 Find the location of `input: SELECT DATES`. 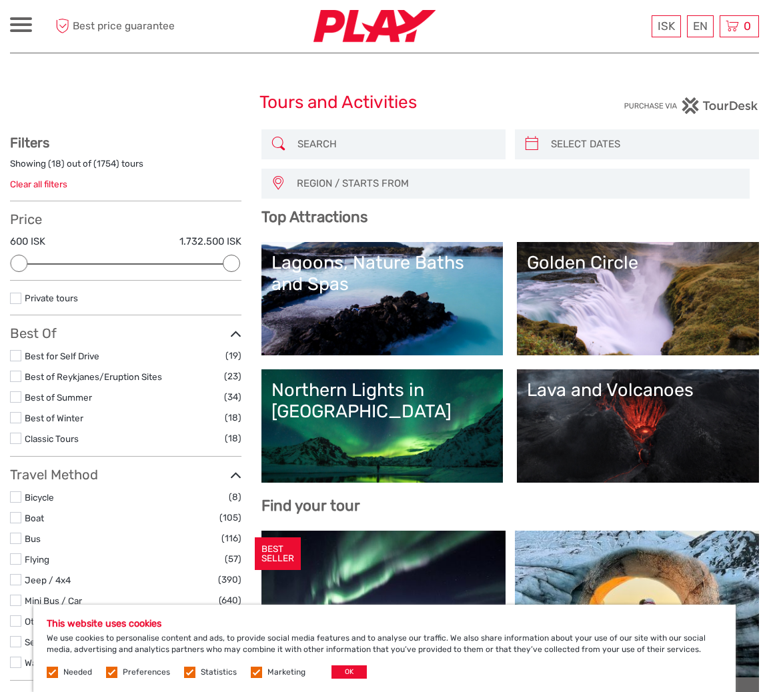

input: SELECT DATES is located at coordinates (649, 144).